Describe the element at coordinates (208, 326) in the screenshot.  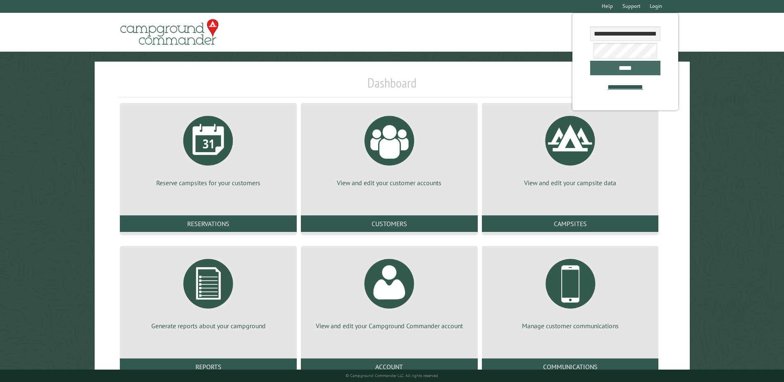
I see `p: Generate reports about your campground` at that location.